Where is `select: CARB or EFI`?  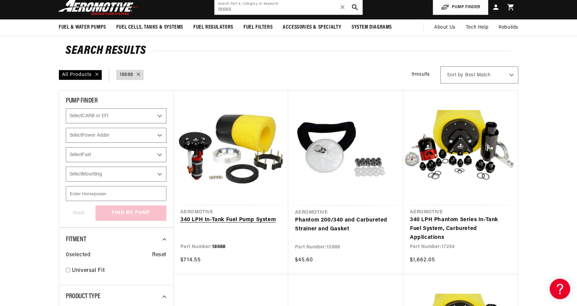
select: CARB or EFI is located at coordinates (116, 116).